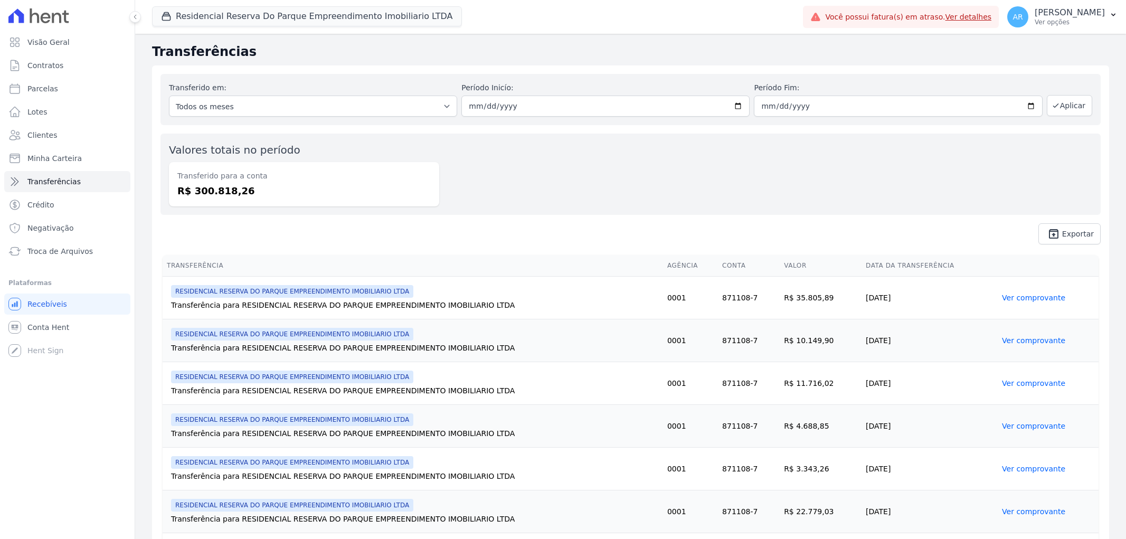 The image size is (1126, 539). What do you see at coordinates (67, 135) in the screenshot?
I see `a: Clientes` at bounding box center [67, 135].